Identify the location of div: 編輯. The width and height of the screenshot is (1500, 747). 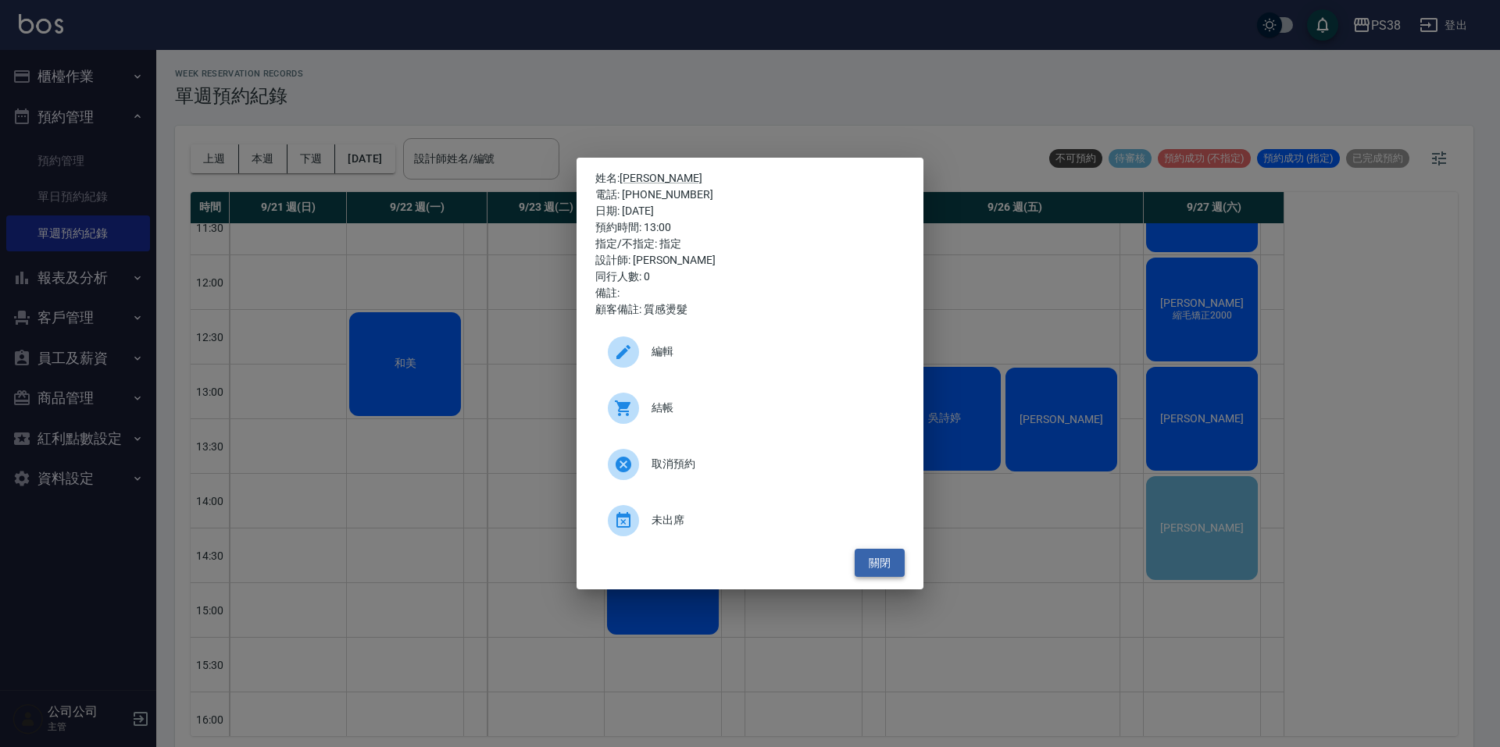
(750, 352).